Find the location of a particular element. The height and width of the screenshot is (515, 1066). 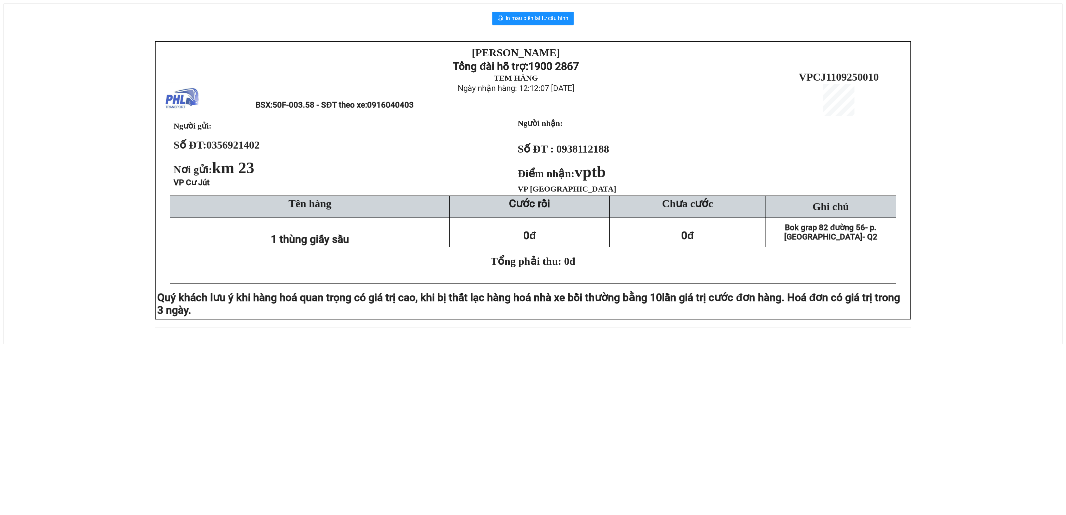

span: lần giá trị cước đơn hàng. Hoá đơn có giá trị trong 3 ngày. is located at coordinates (529, 304).